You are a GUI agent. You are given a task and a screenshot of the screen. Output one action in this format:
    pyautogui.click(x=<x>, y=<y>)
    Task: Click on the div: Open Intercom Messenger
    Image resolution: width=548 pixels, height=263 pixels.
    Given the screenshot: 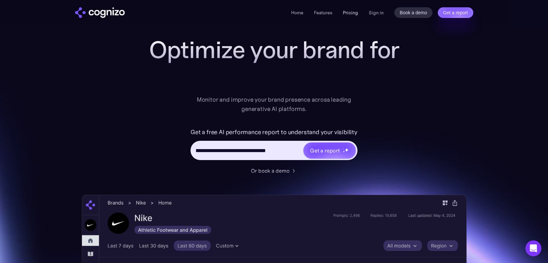 What is the action you would take?
    pyautogui.click(x=534, y=248)
    